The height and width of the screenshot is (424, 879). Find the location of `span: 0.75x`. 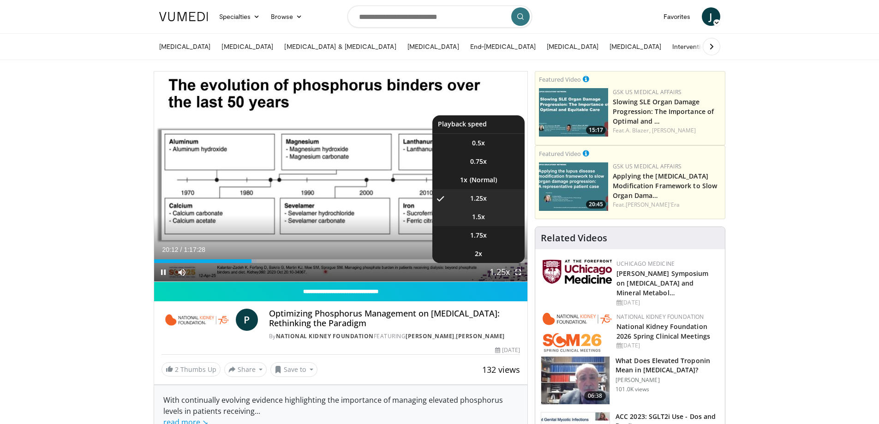

span: 0.75x is located at coordinates (479, 162).